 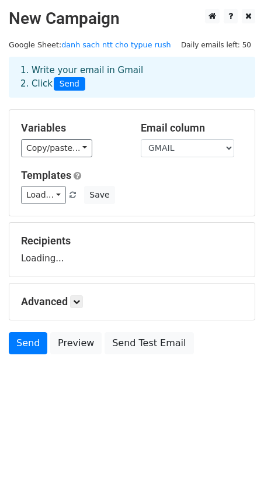 I want to click on span: Send, so click(x=70, y=84).